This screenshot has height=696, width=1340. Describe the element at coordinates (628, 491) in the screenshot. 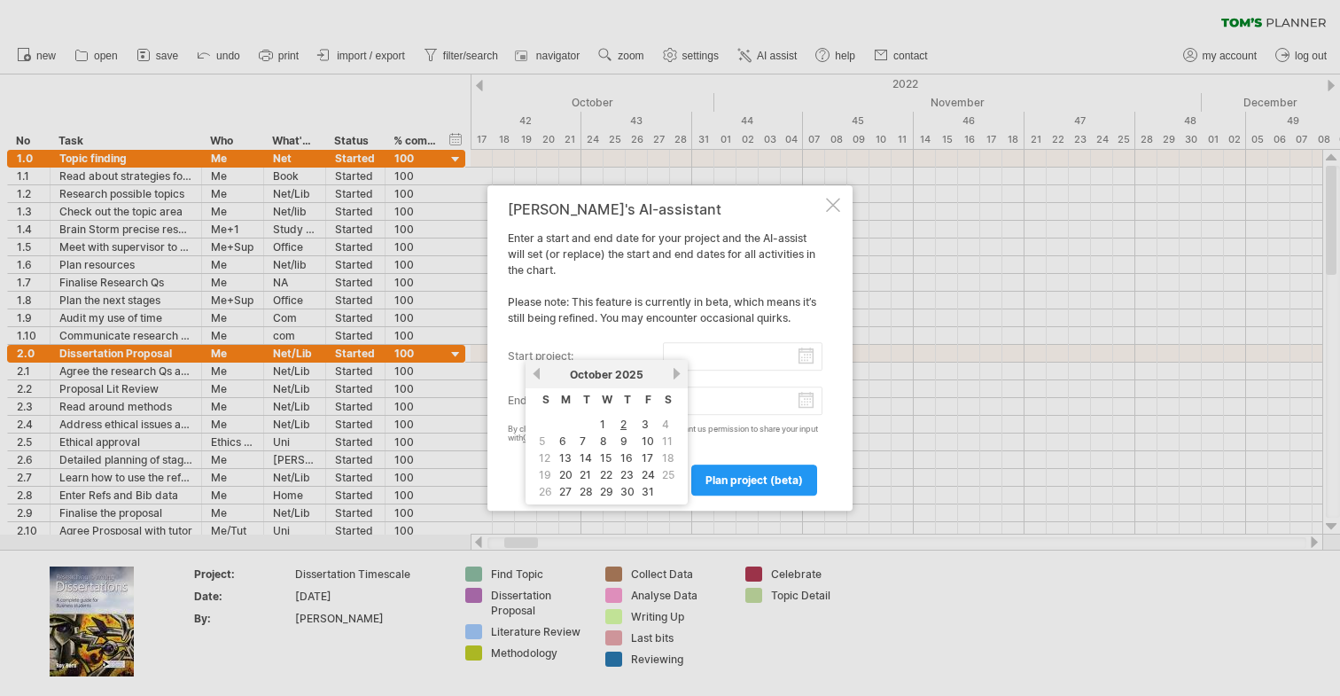

I see `a: 30` at that location.